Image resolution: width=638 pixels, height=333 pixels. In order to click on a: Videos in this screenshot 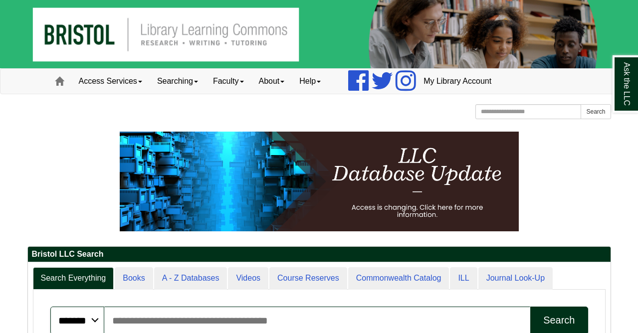, I will do `click(248, 278)`.